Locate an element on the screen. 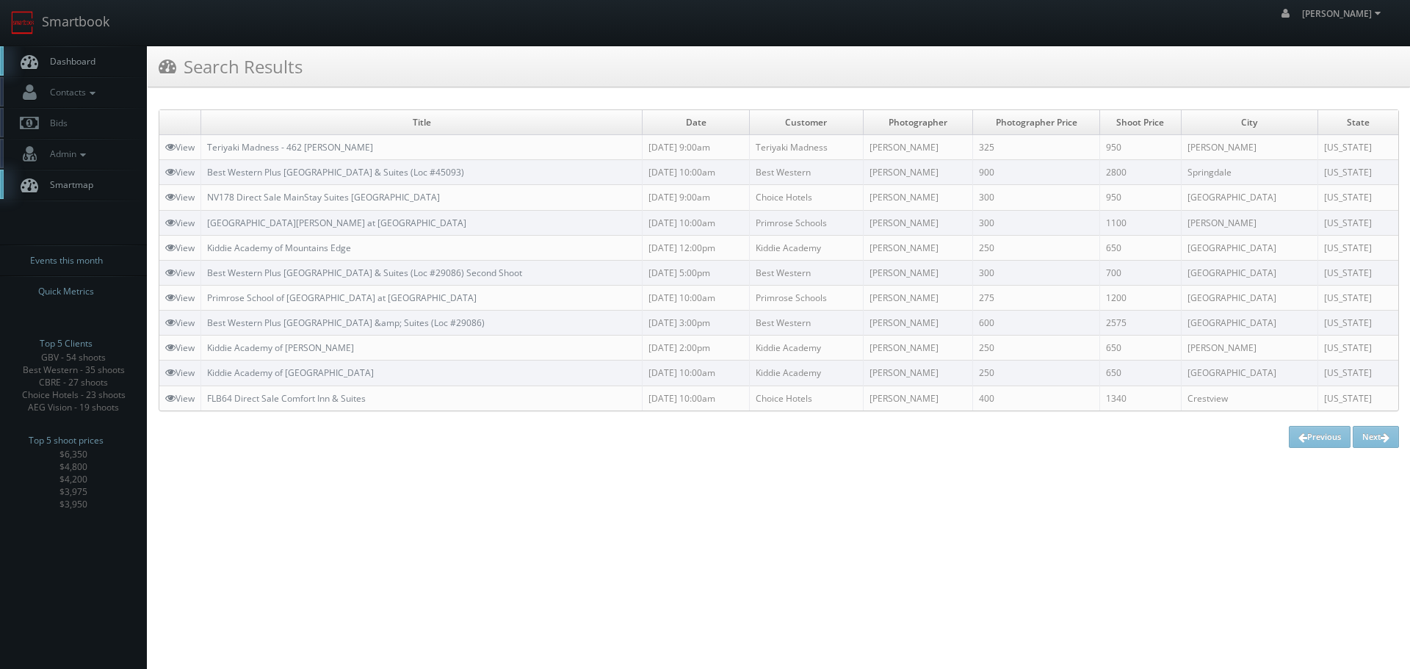 Image resolution: width=1410 pixels, height=669 pixels. span: Admin is located at coordinates (66, 153).